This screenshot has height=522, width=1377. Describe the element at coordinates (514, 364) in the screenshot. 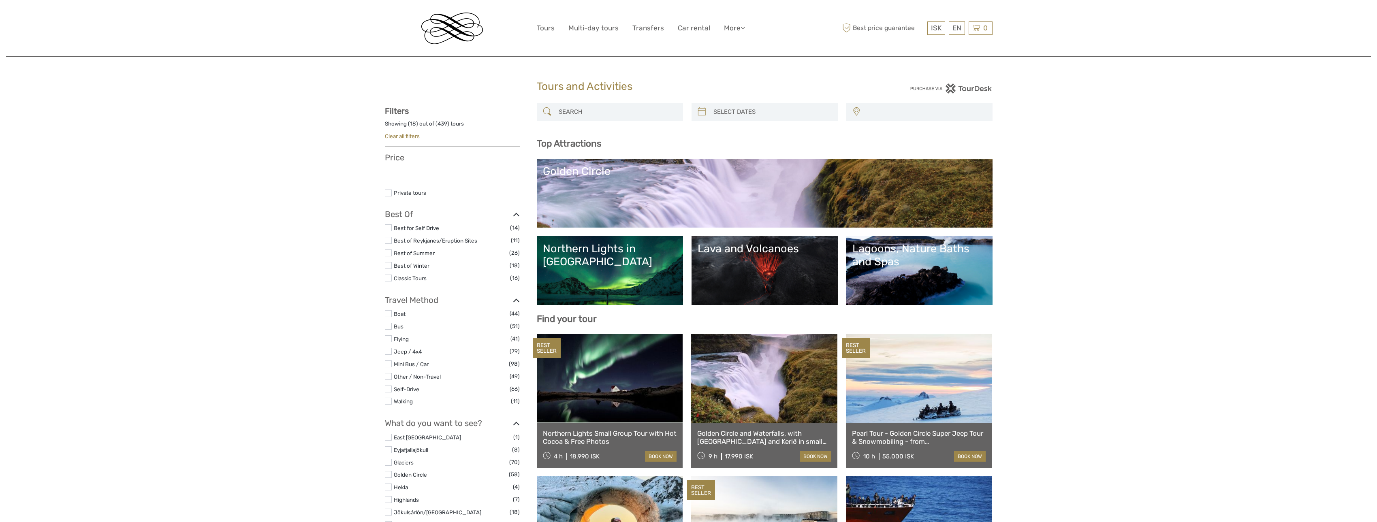

I see `span: (98)` at that location.